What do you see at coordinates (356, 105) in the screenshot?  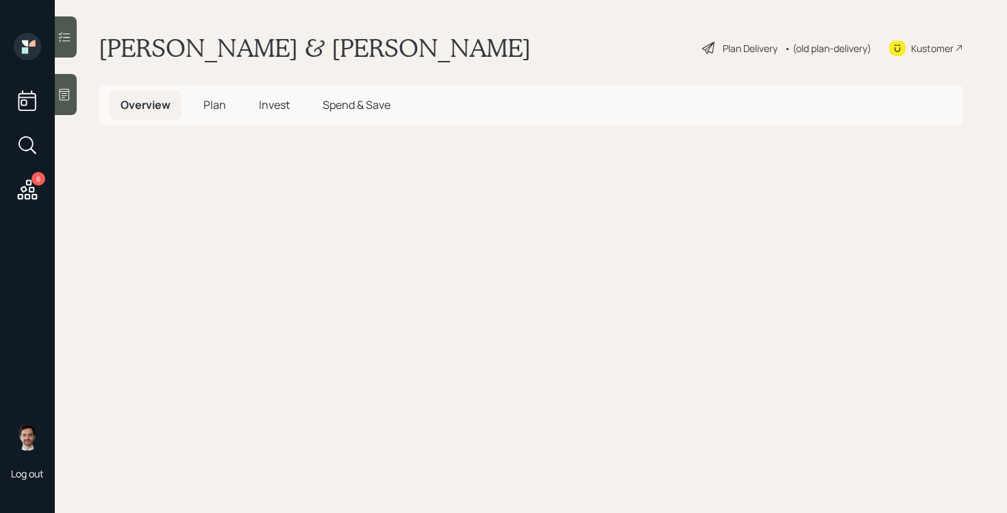 I see `span: Spend & Save` at bounding box center [356, 105].